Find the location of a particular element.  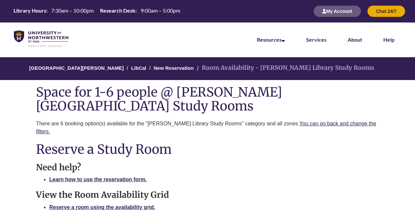

h1: Reserve a Study Room is located at coordinates (207, 149).